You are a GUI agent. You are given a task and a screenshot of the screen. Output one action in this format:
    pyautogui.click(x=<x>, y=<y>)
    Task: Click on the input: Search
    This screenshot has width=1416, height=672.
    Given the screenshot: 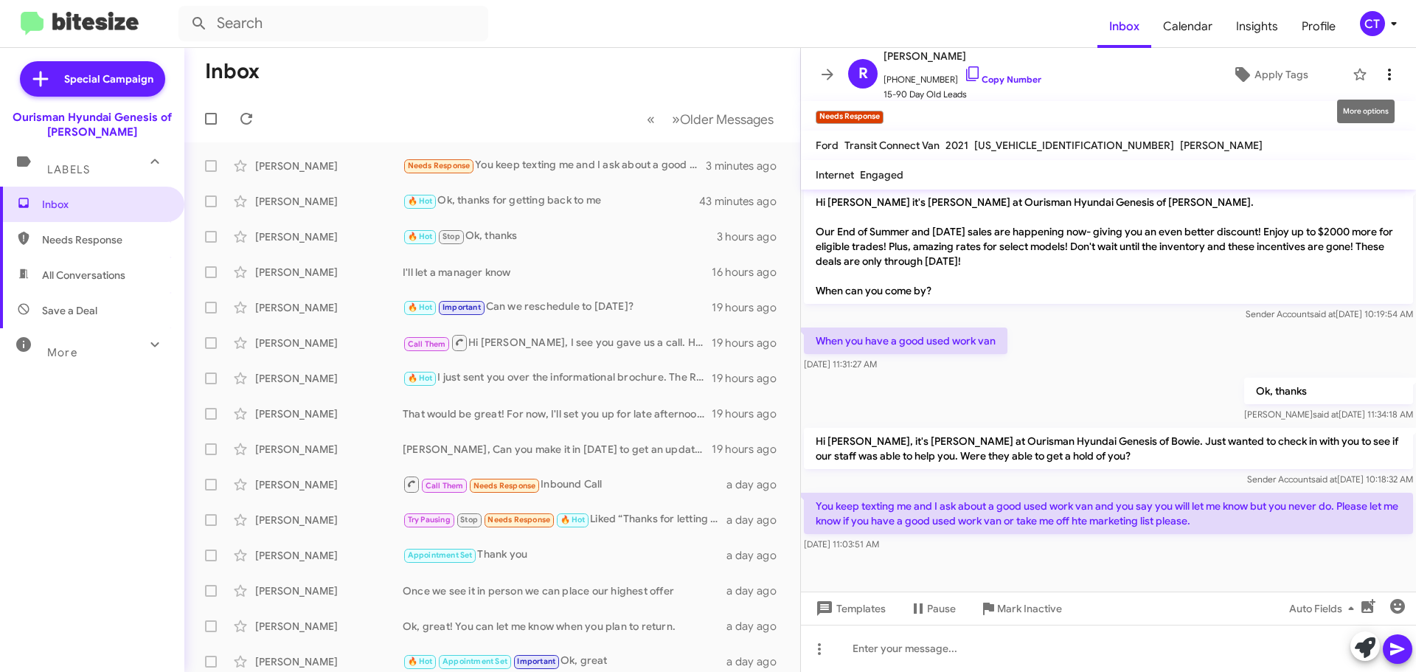 What is the action you would take?
    pyautogui.click(x=333, y=24)
    